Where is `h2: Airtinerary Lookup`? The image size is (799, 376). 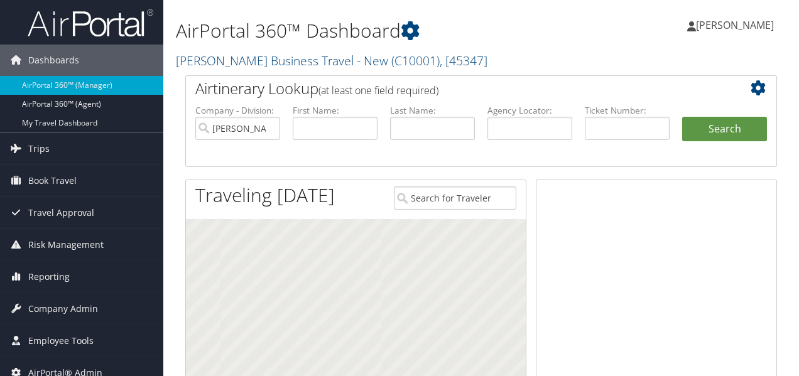 h2: Airtinerary Lookup is located at coordinates (457, 89).